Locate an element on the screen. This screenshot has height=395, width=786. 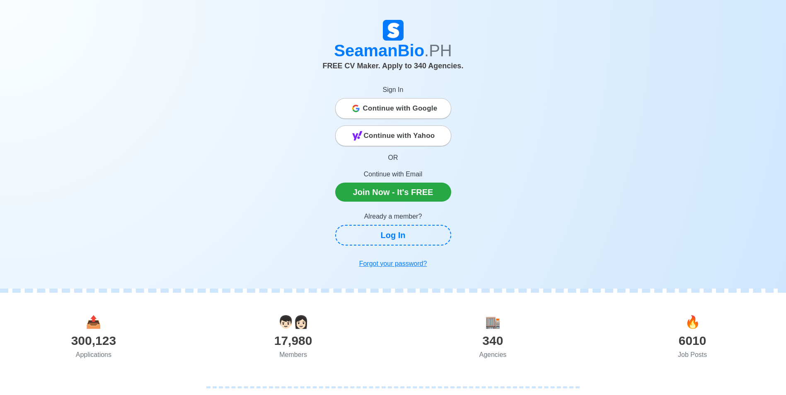
p: Sign In is located at coordinates (393, 90).